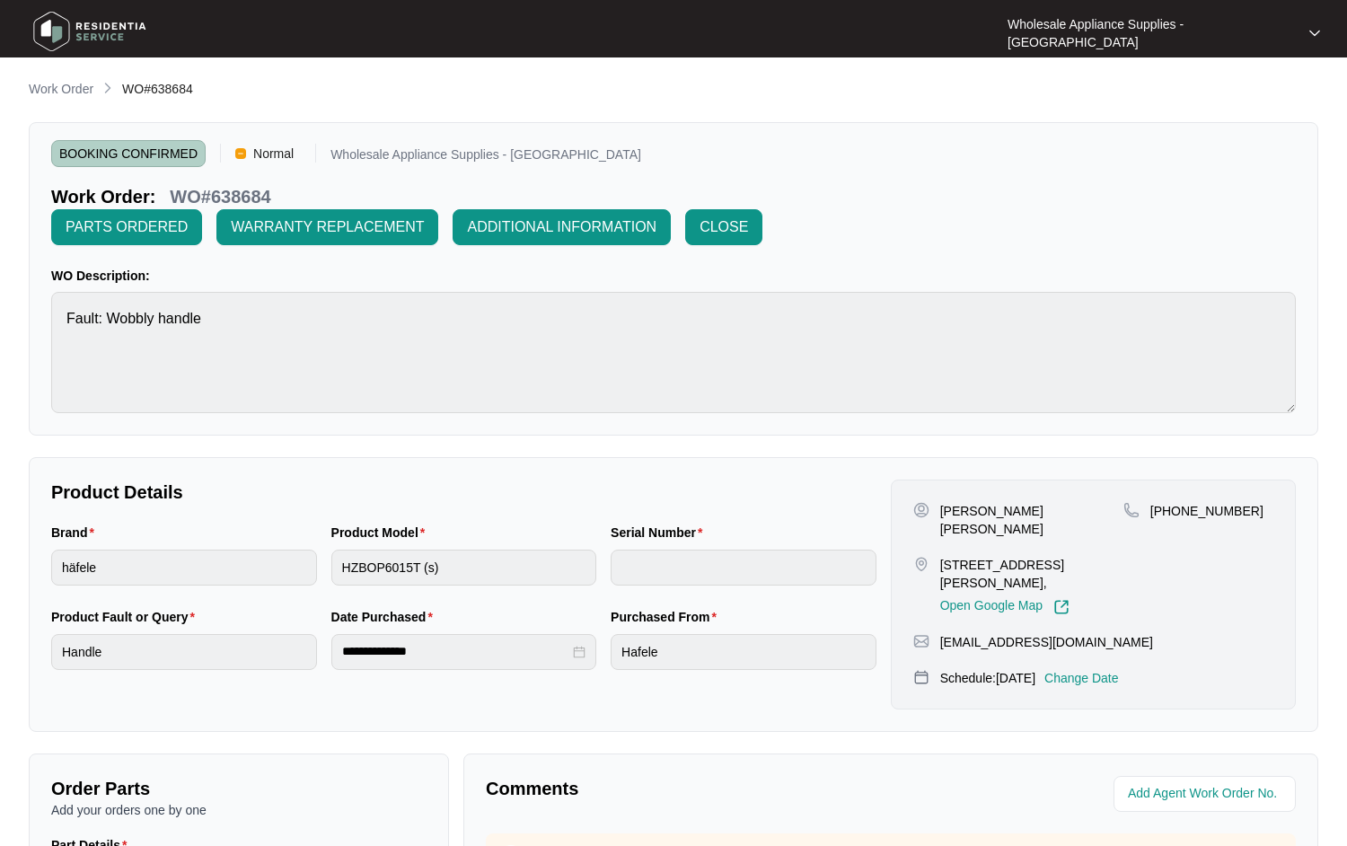 Image resolution: width=1347 pixels, height=846 pixels. I want to click on input: Date Purchased, so click(456, 651).